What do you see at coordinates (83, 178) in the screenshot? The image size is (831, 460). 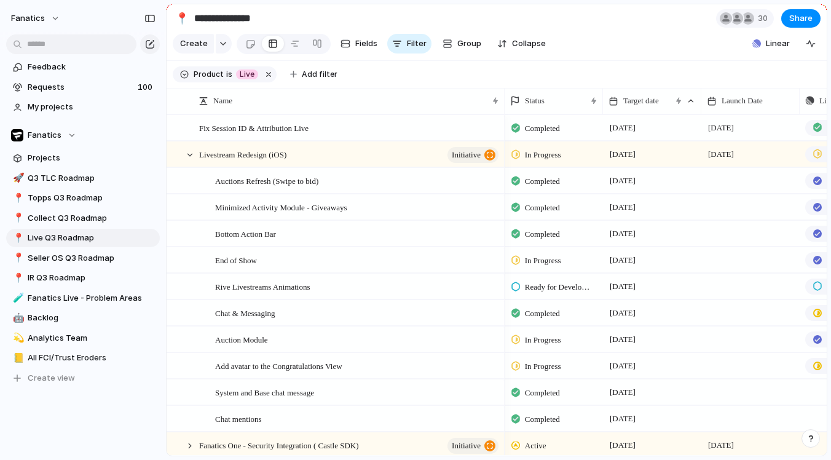 I see `a: 🚀Q3 TLC Roadmap` at bounding box center [83, 178].